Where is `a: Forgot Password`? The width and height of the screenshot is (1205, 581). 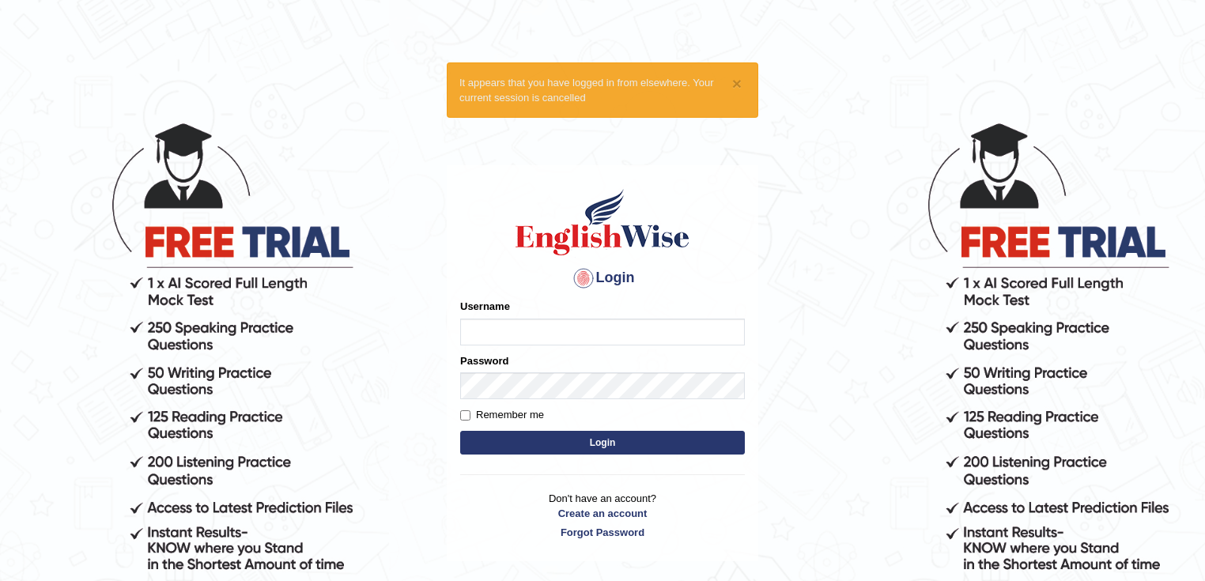 a: Forgot Password is located at coordinates (603, 532).